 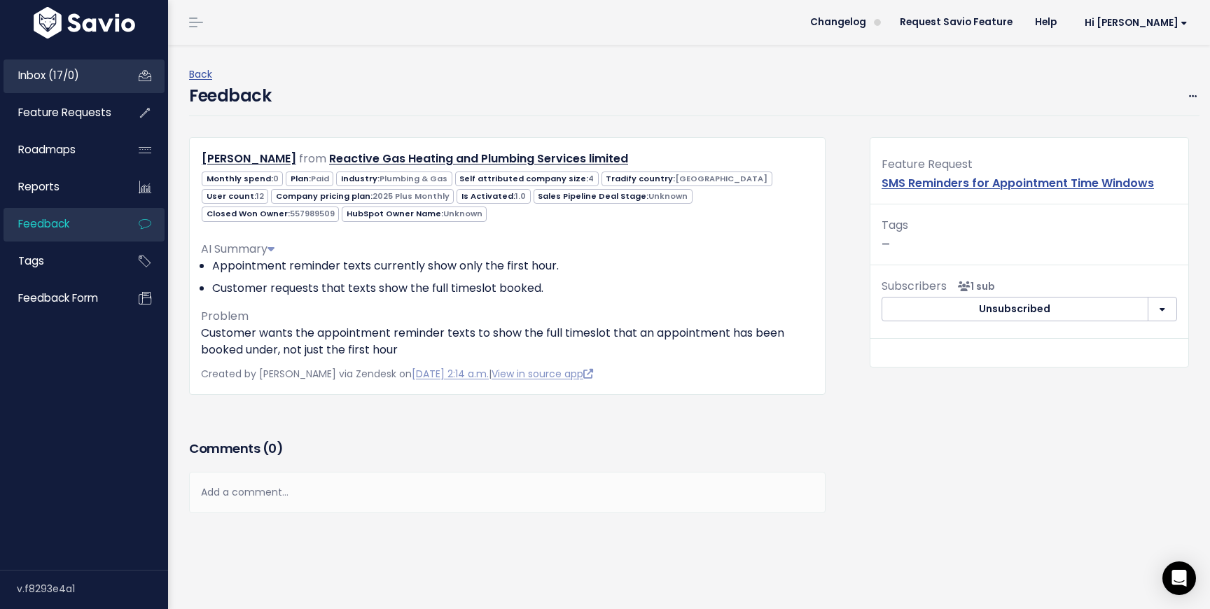 I want to click on span: Roadmaps, so click(x=47, y=149).